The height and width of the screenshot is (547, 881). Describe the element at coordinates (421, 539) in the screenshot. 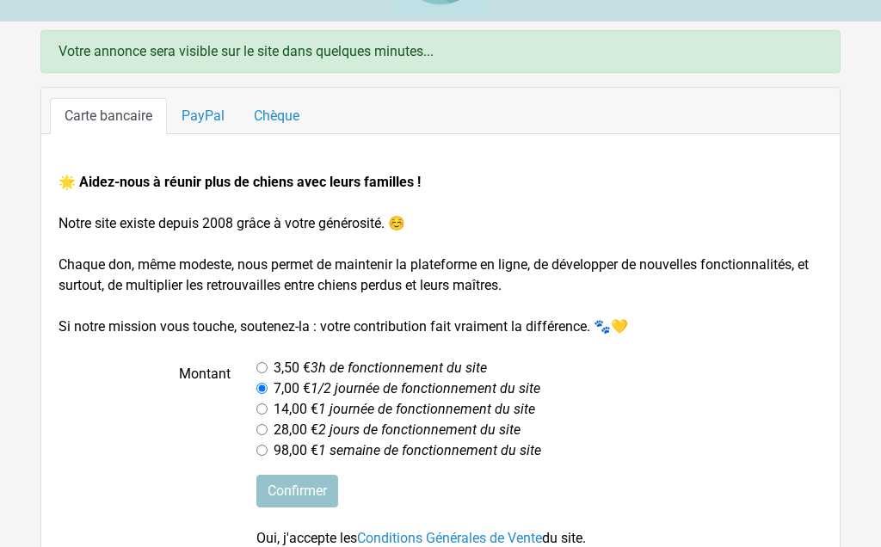

I see `span: Oui, j'accepte les du site.` at that location.